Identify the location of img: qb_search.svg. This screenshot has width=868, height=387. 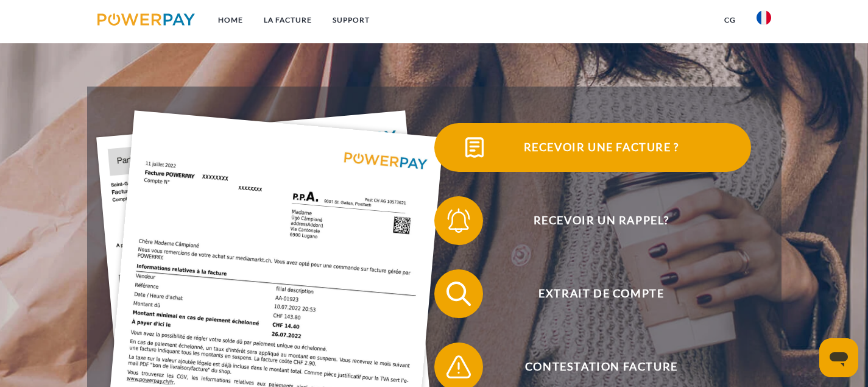
(458, 293).